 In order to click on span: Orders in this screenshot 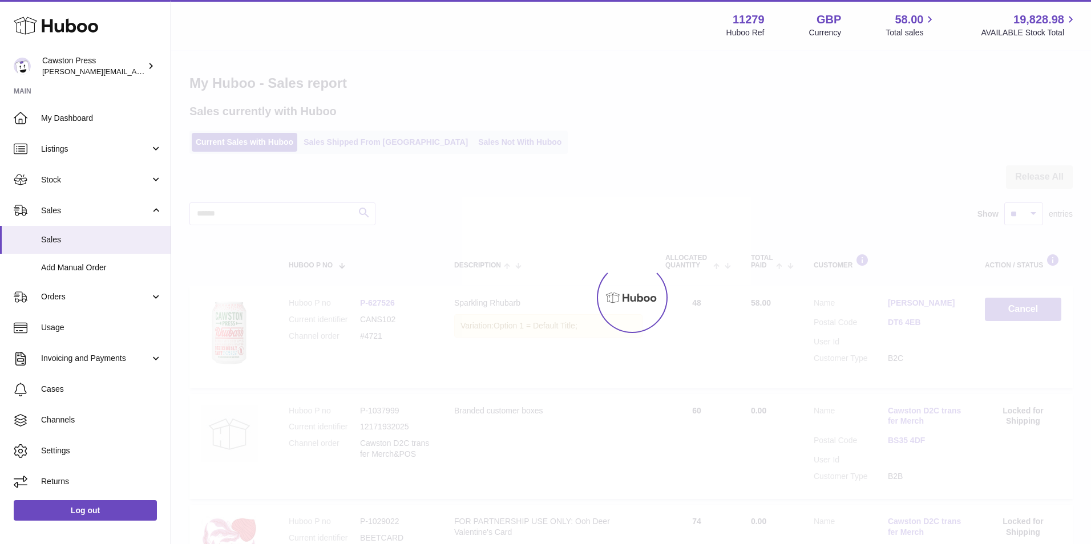, I will do `click(95, 297)`.